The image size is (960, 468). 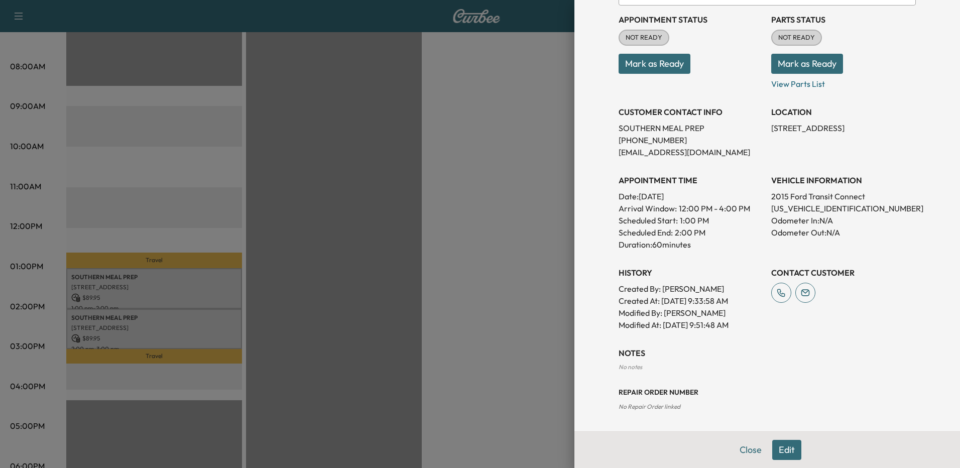 What do you see at coordinates (767, 353) in the screenshot?
I see `h3: NOTES` at bounding box center [767, 353].